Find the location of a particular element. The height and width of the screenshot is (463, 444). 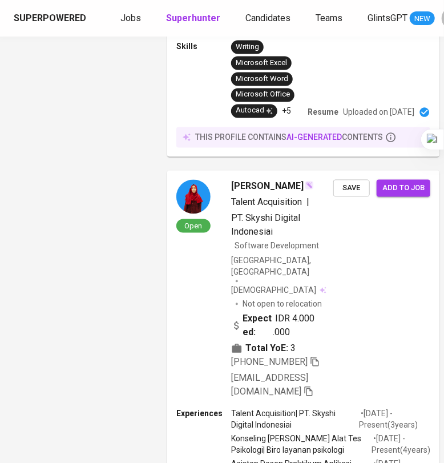

b: Expected: is located at coordinates (257, 326).